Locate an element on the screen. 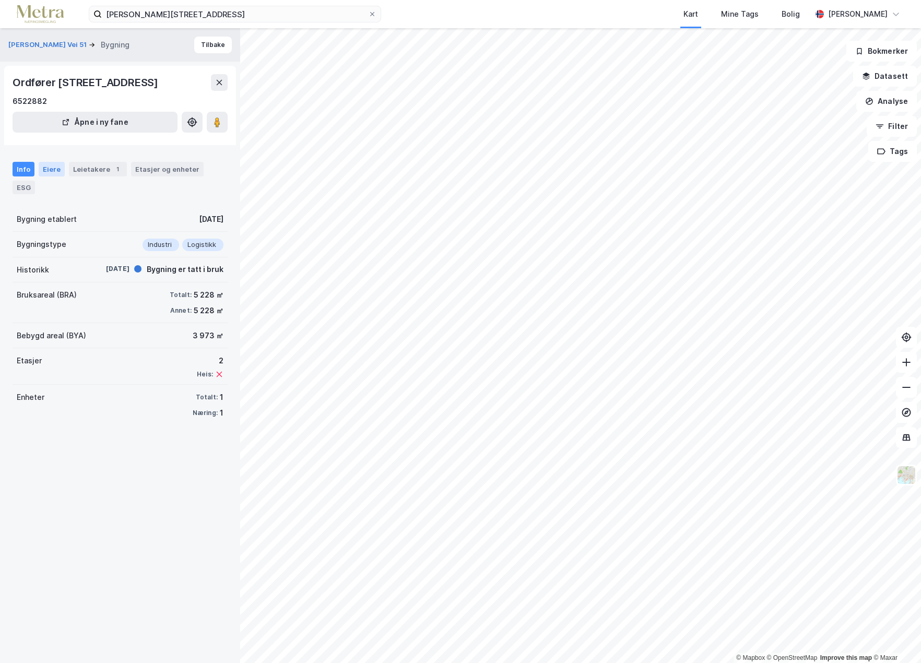  a: Mapbox is located at coordinates (750, 658).